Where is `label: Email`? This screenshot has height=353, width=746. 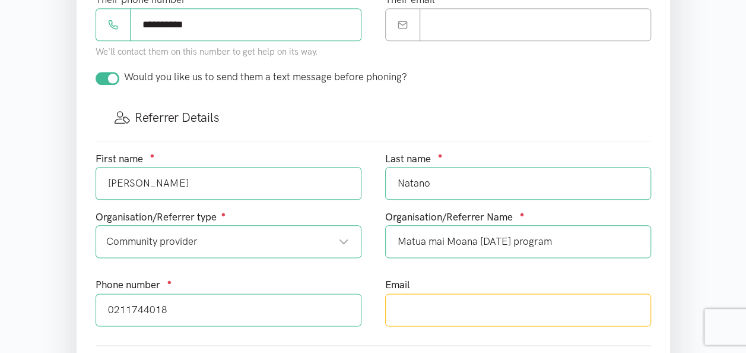 label: Email is located at coordinates (398, 284).